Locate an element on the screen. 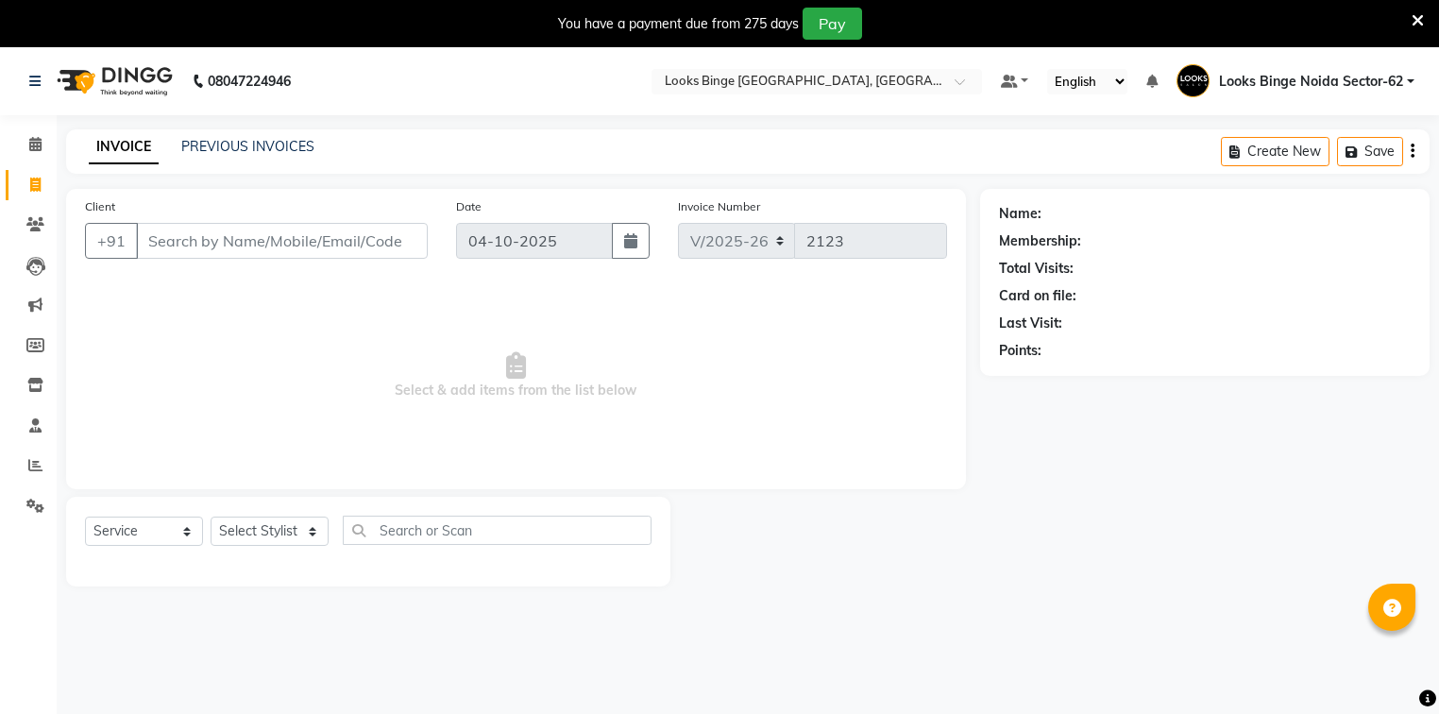 The image size is (1439, 714). span: Looks Binge Noida Sector-62 is located at coordinates (1310, 81).